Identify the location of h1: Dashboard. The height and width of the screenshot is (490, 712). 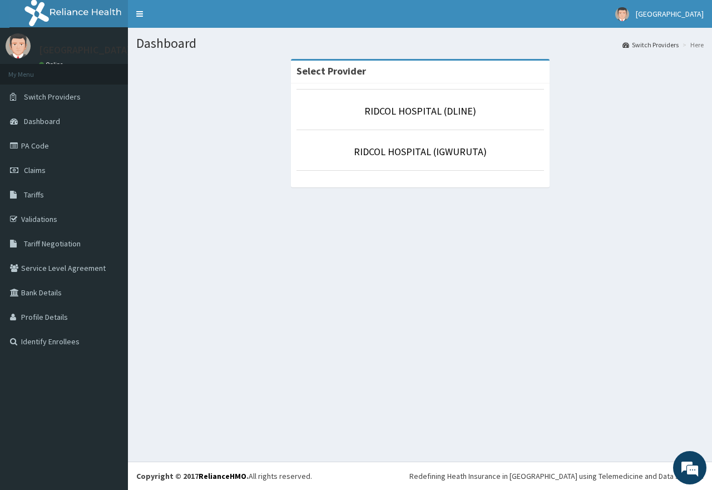
(420, 43).